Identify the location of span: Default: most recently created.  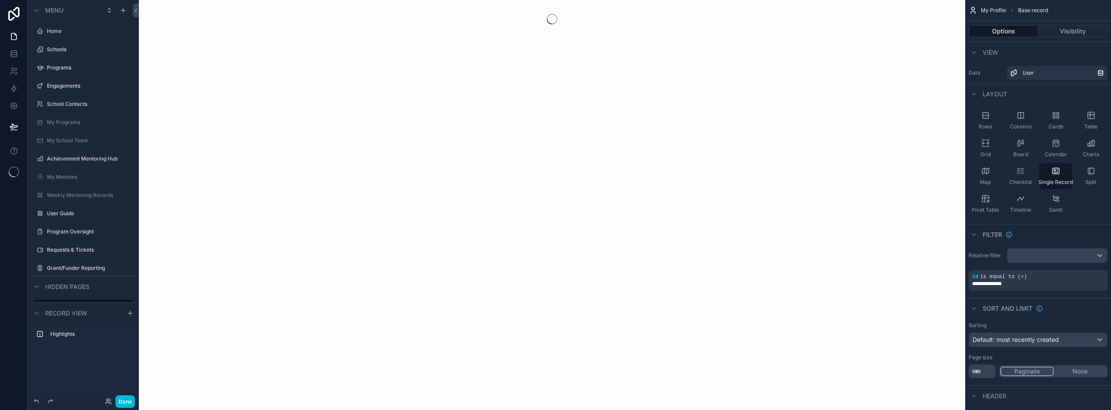
(1016, 339).